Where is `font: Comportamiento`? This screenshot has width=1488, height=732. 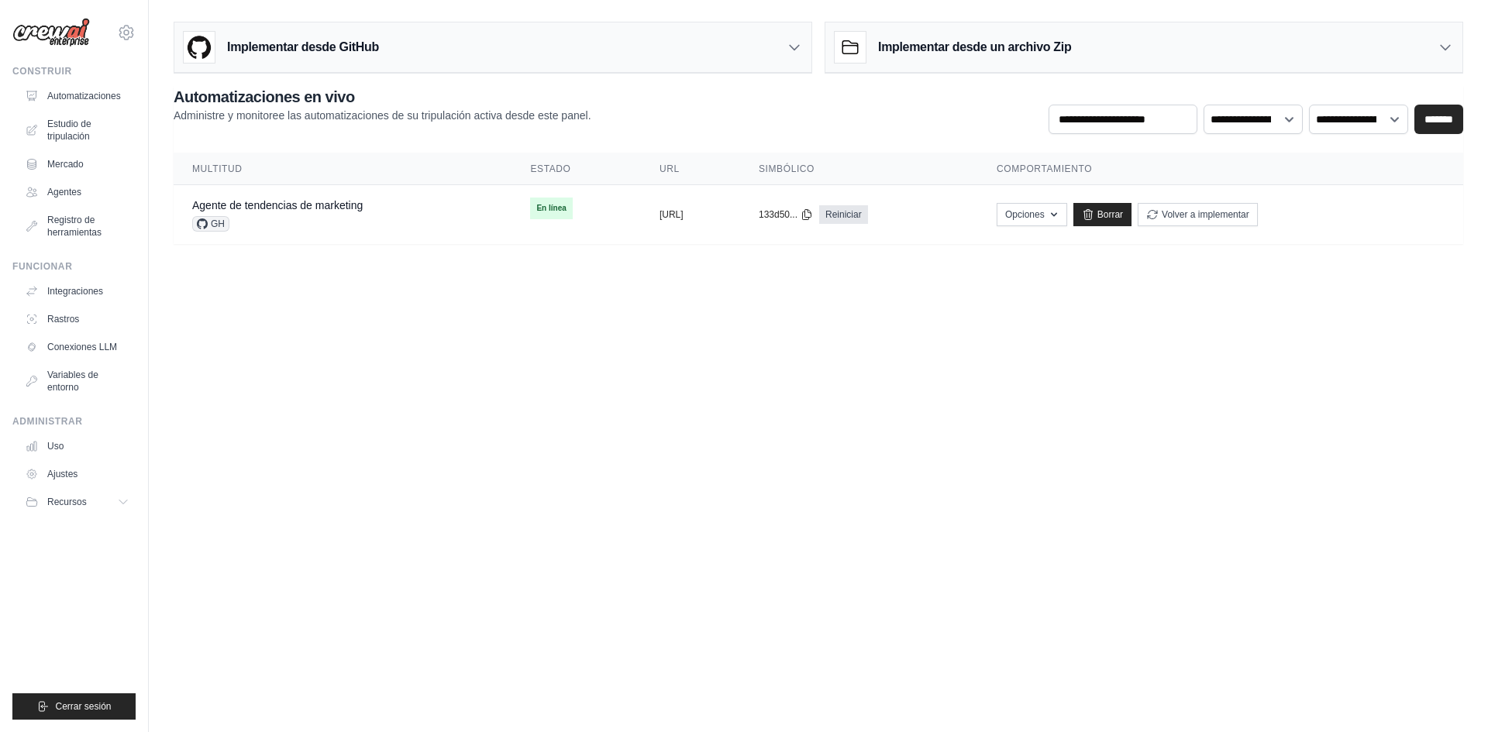 font: Comportamiento is located at coordinates (1044, 169).